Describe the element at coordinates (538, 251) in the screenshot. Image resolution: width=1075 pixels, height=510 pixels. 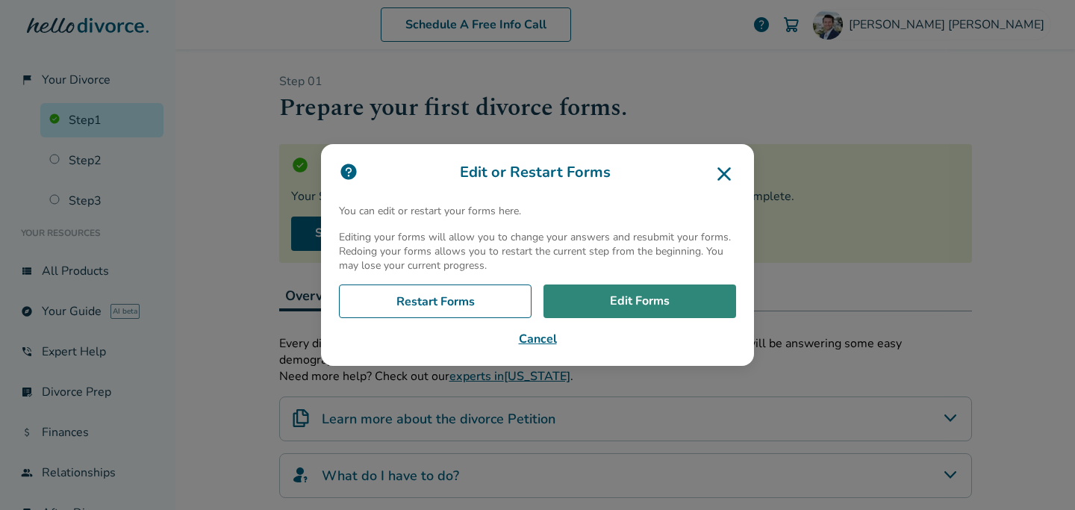
I see `p: Editing your forms will allow you to change your answers and resubmit your forms. Redoing your fo...` at that location.